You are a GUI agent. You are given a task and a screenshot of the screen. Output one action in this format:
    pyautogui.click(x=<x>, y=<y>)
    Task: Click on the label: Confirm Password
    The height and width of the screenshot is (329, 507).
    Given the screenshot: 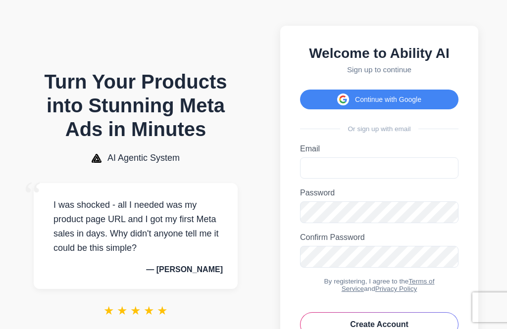 What is the action you would take?
    pyautogui.click(x=379, y=238)
    